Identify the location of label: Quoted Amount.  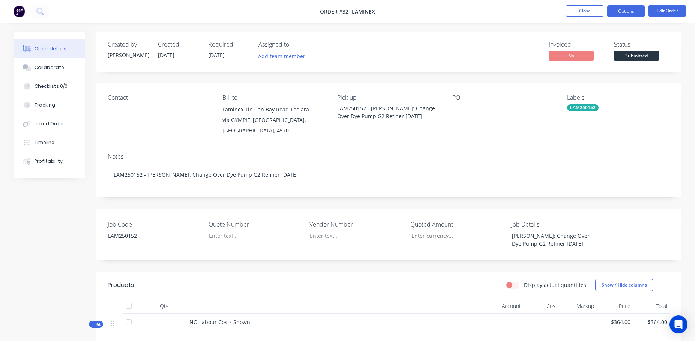
(457, 224).